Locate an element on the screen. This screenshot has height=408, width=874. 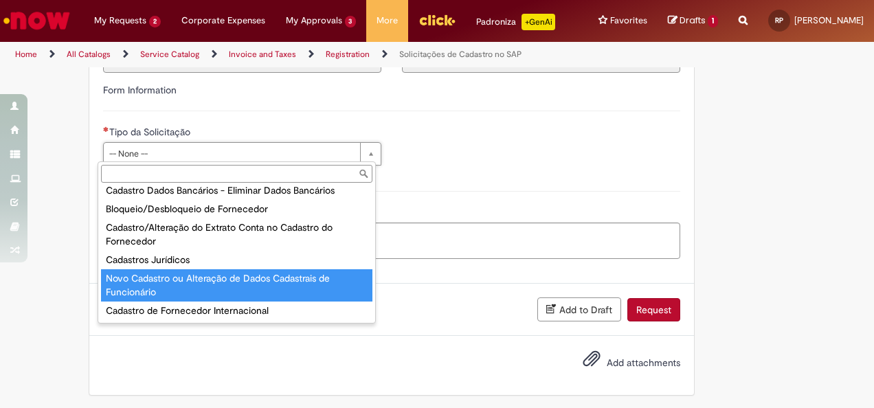
div: Novo Cadastro ou Alteração de Dados Cadastrais de Funcionário is located at coordinates (236, 285).